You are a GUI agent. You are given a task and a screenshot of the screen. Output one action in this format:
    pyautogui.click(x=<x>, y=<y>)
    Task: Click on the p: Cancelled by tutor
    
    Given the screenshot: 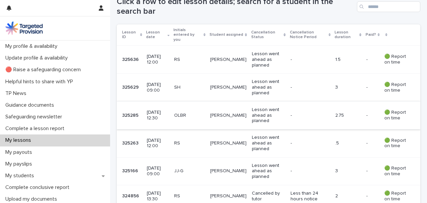 What is the action you would take?
    pyautogui.click(x=268, y=196)
    